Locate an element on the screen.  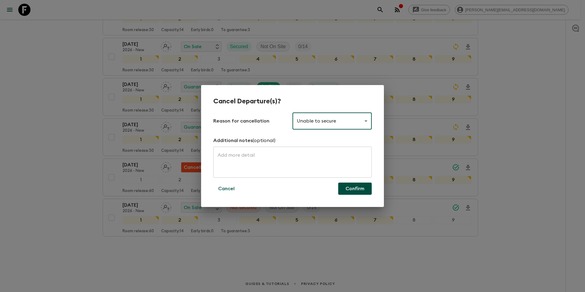
p: Additional notes is located at coordinates (233, 141).